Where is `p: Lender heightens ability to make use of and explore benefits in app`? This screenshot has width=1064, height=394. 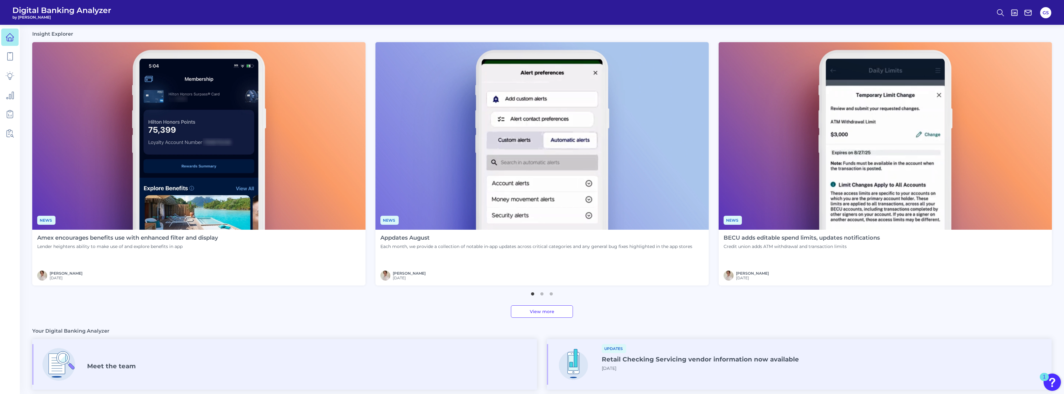
p: Lender heightens ability to make use of and explore benefits in app is located at coordinates (127, 247).